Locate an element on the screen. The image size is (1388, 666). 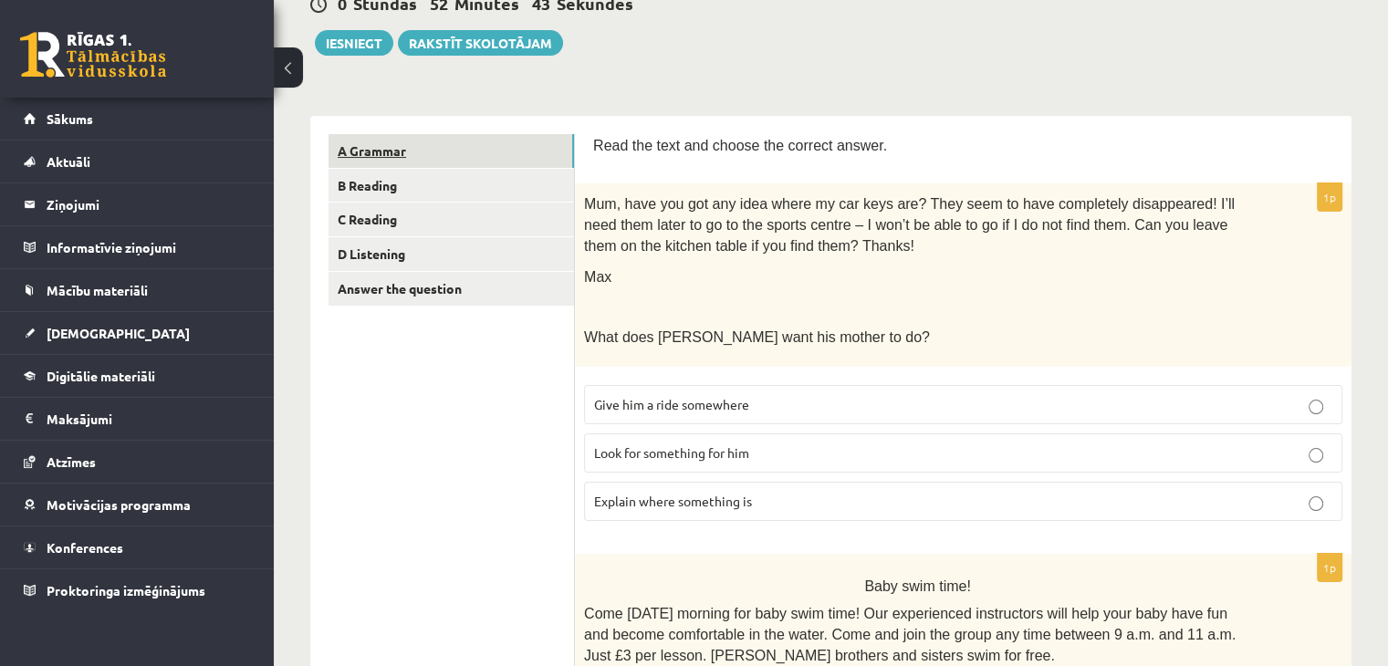
input: Look for something for him is located at coordinates (1316, 455).